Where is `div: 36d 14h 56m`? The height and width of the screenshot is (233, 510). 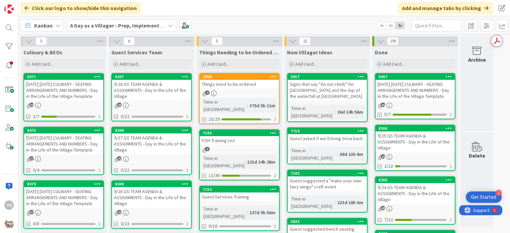 div: 36d 14h 56m is located at coordinates (350, 112).